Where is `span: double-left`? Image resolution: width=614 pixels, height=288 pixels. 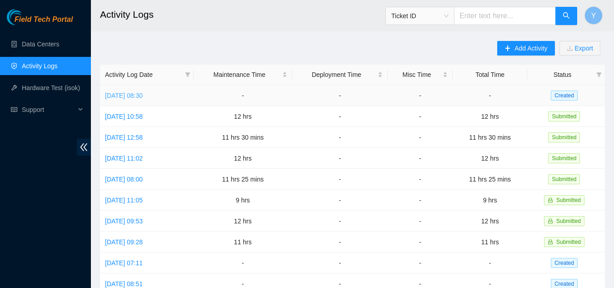 span: double-left is located at coordinates (84, 147).